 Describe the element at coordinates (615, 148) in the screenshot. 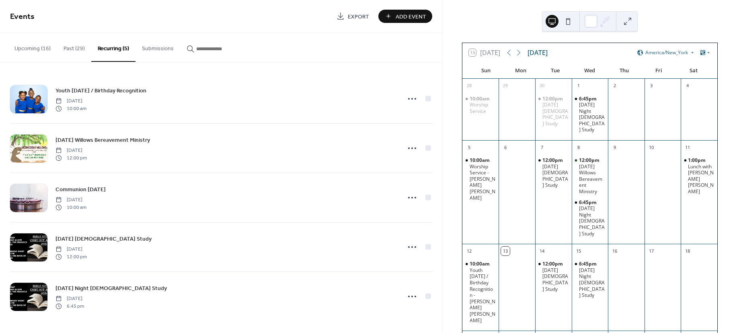

I see `div: 9` at that location.